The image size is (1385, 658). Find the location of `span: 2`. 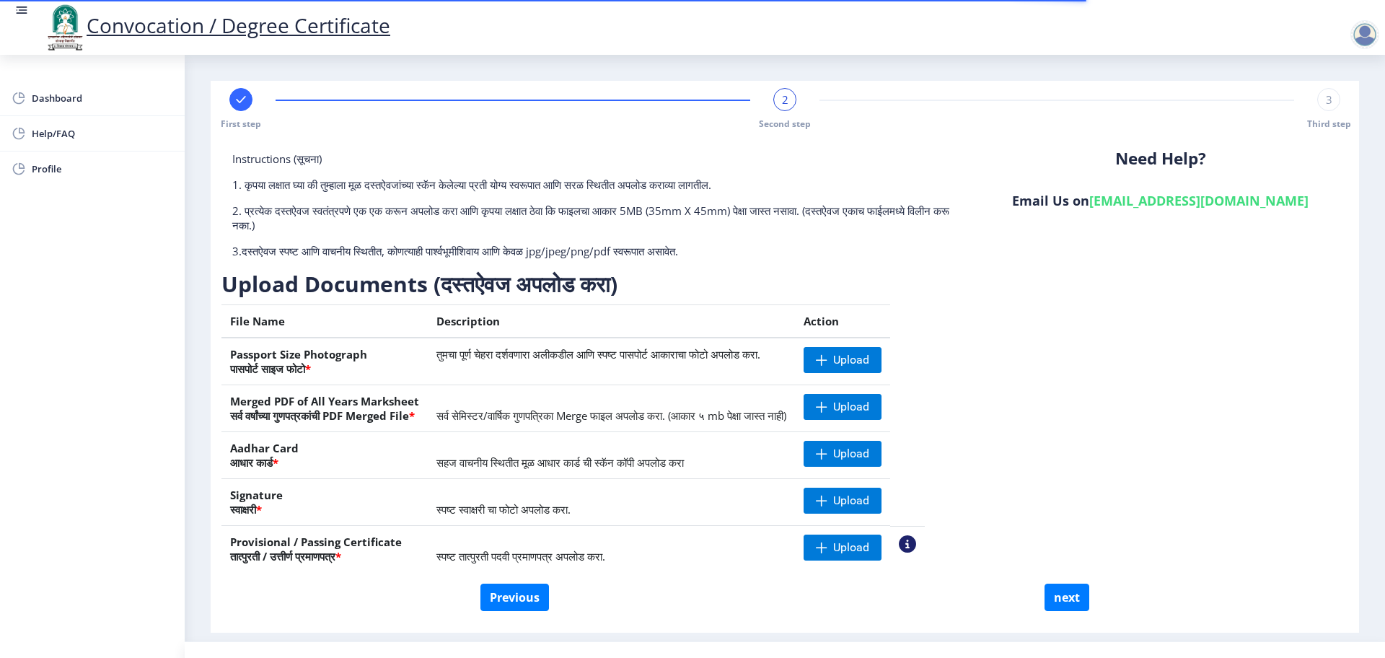

span: 2 is located at coordinates (785, 100).